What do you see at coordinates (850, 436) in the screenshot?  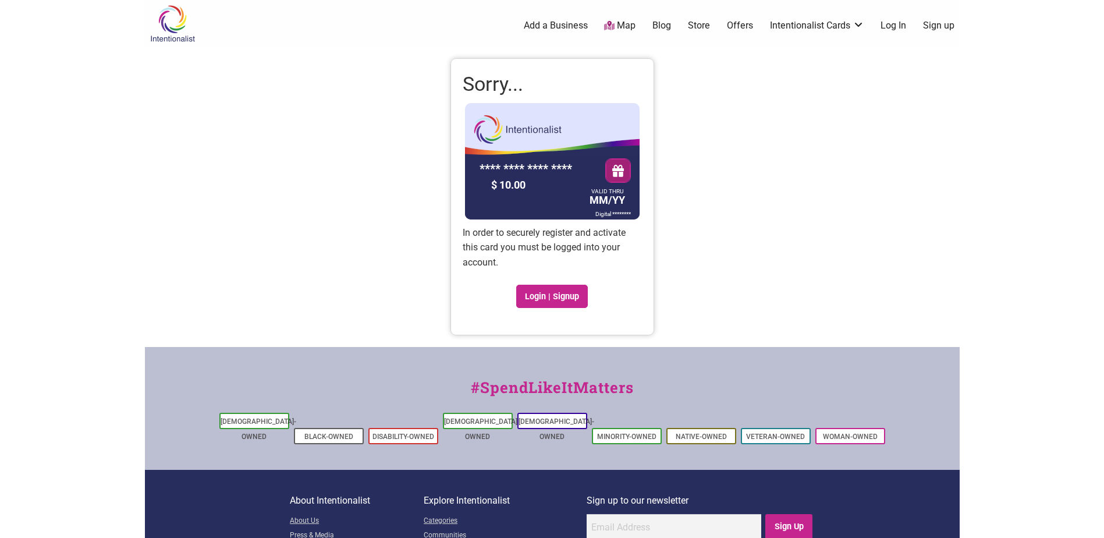 I see `a: Woman-Owned` at bounding box center [850, 436].